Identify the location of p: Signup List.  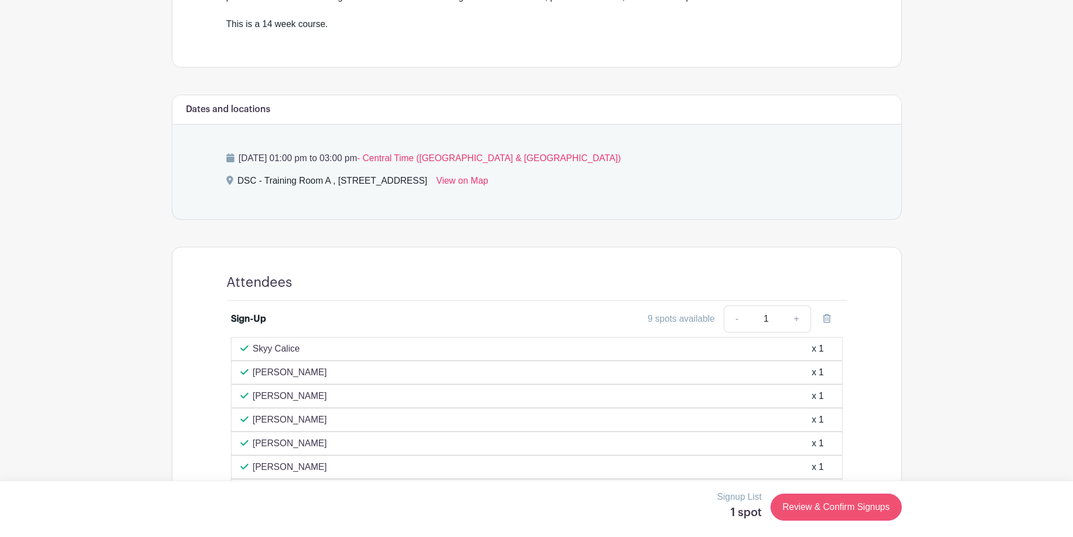
(739, 497).